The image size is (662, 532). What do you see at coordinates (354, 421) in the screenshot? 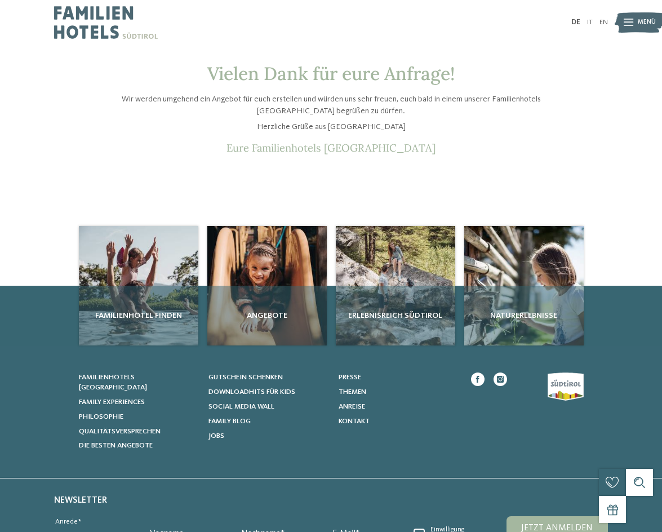
I see `span: Kontakt` at bounding box center [354, 421].